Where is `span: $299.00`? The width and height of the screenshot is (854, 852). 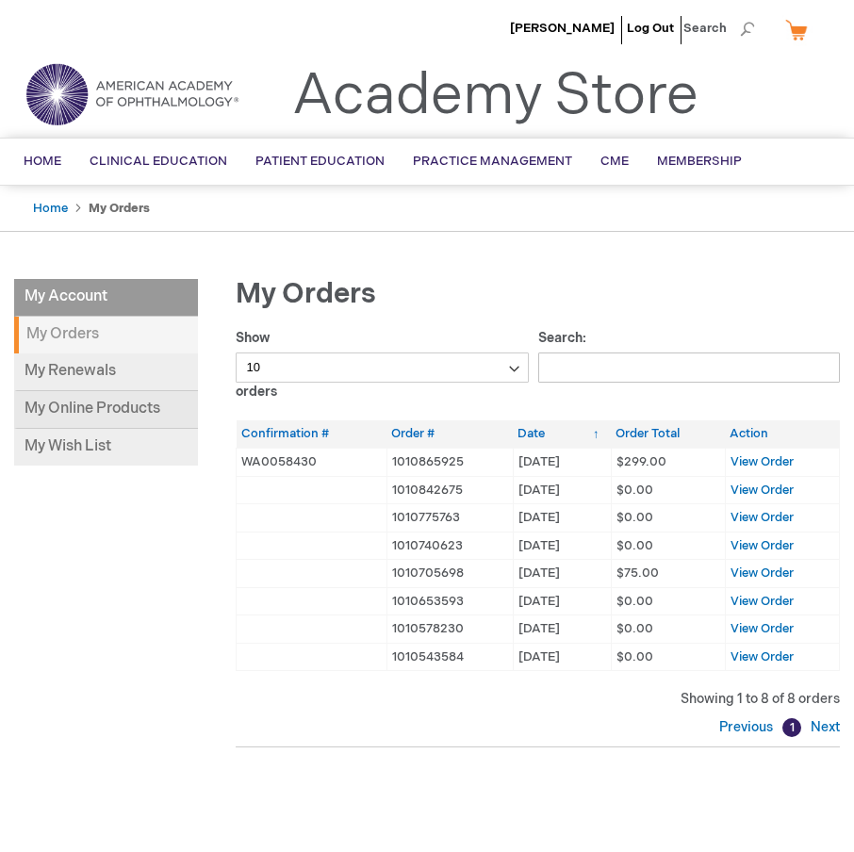
span: $299.00 is located at coordinates (641, 462).